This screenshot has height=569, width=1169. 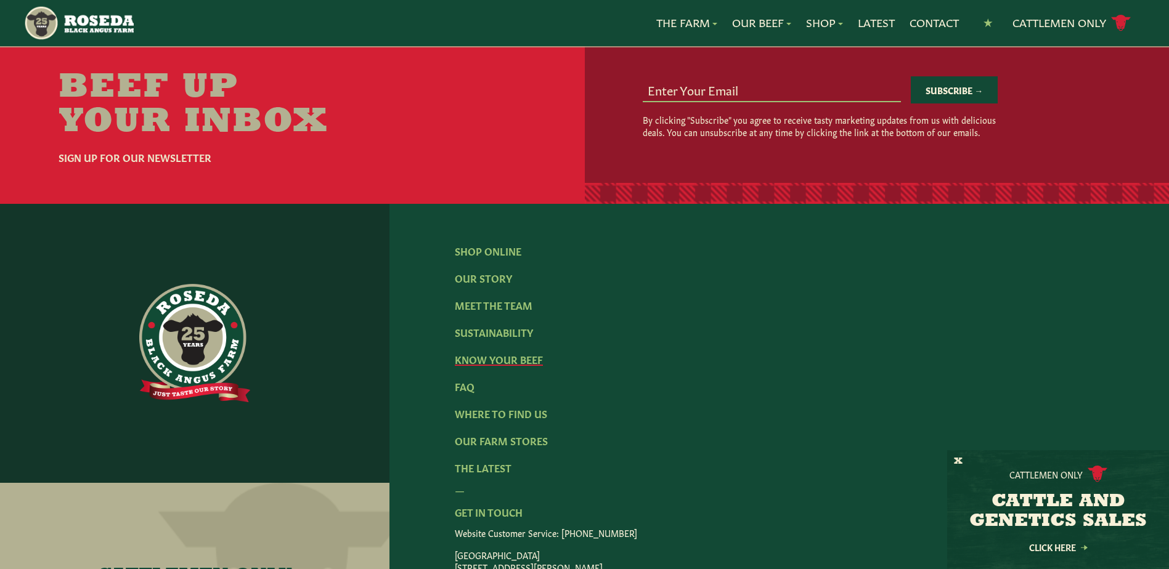 What do you see at coordinates (762, 23) in the screenshot?
I see `a: Our Beef` at bounding box center [762, 23].